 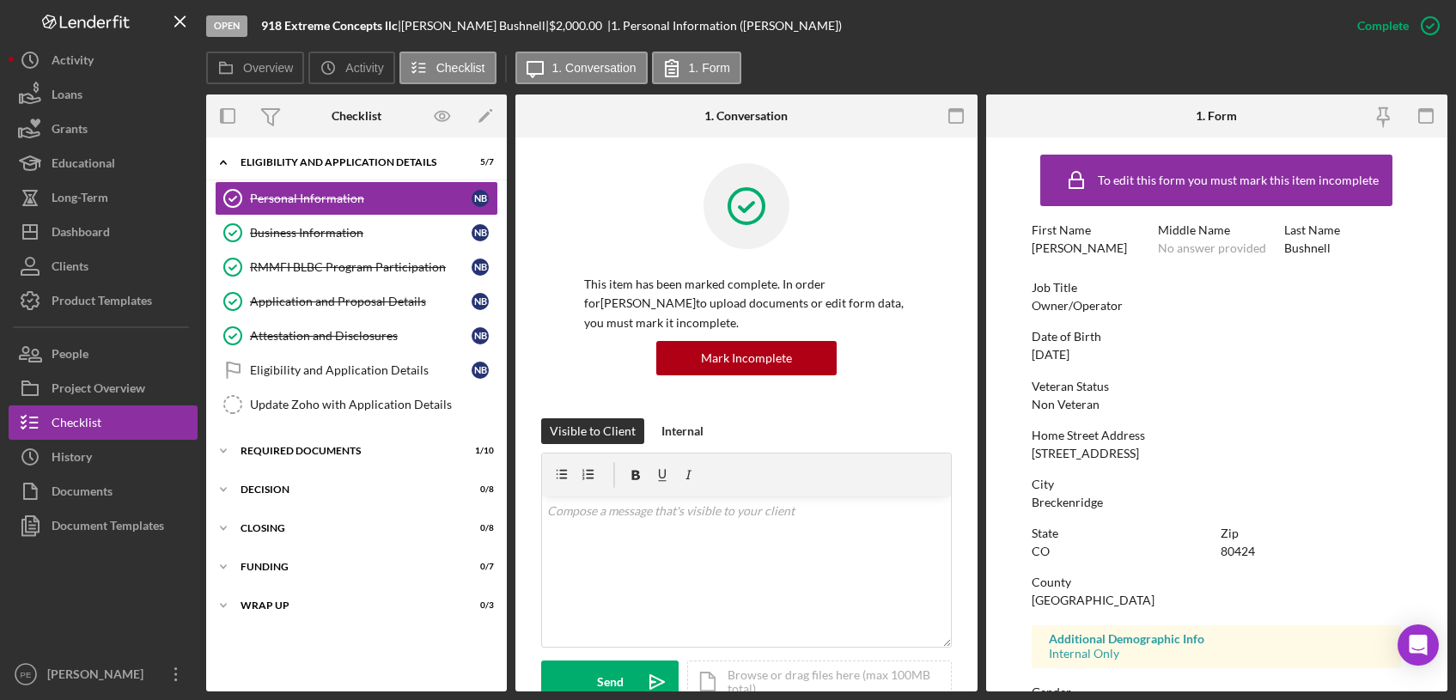 I want to click on a: Attestation and DisclosuresNB, so click(x=356, y=336).